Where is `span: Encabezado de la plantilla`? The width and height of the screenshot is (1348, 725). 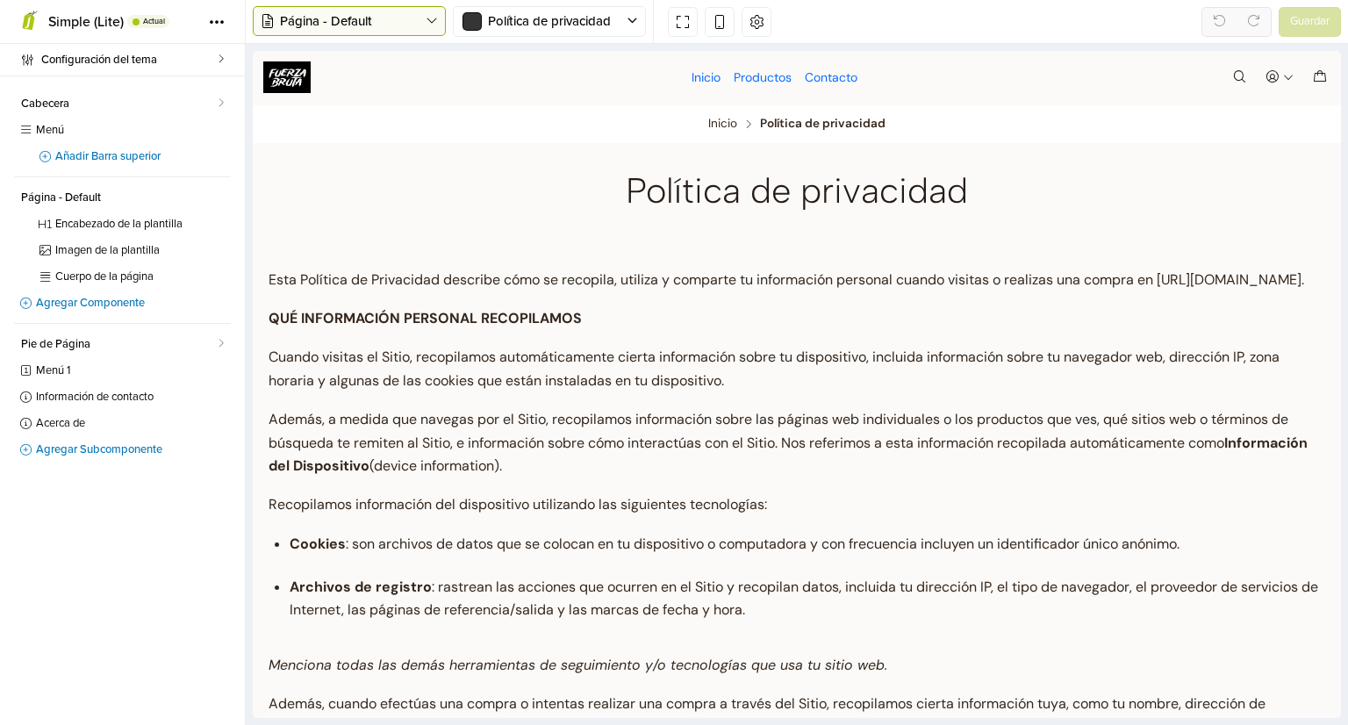 span: Encabezado de la plantilla is located at coordinates (143, 224).